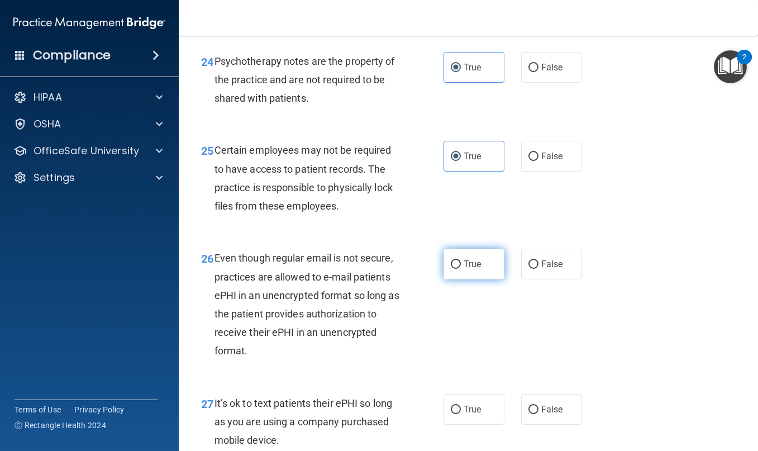  I want to click on p: OfficeSafe University, so click(86, 151).